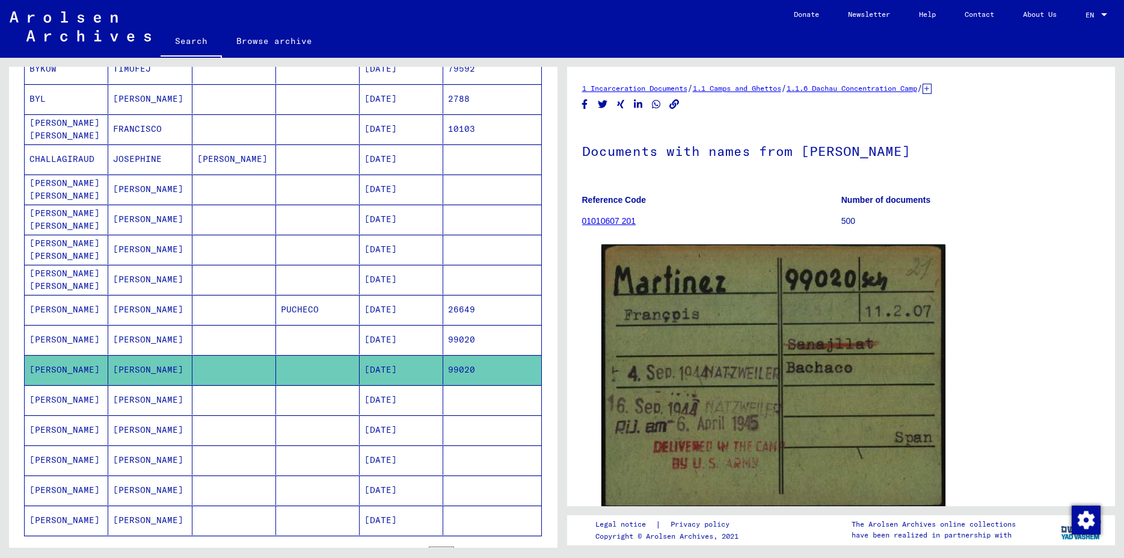 Image resolution: width=1124 pixels, height=558 pixels. What do you see at coordinates (638, 104) in the screenshot?
I see `button: Share on LinkedIn` at bounding box center [638, 104].